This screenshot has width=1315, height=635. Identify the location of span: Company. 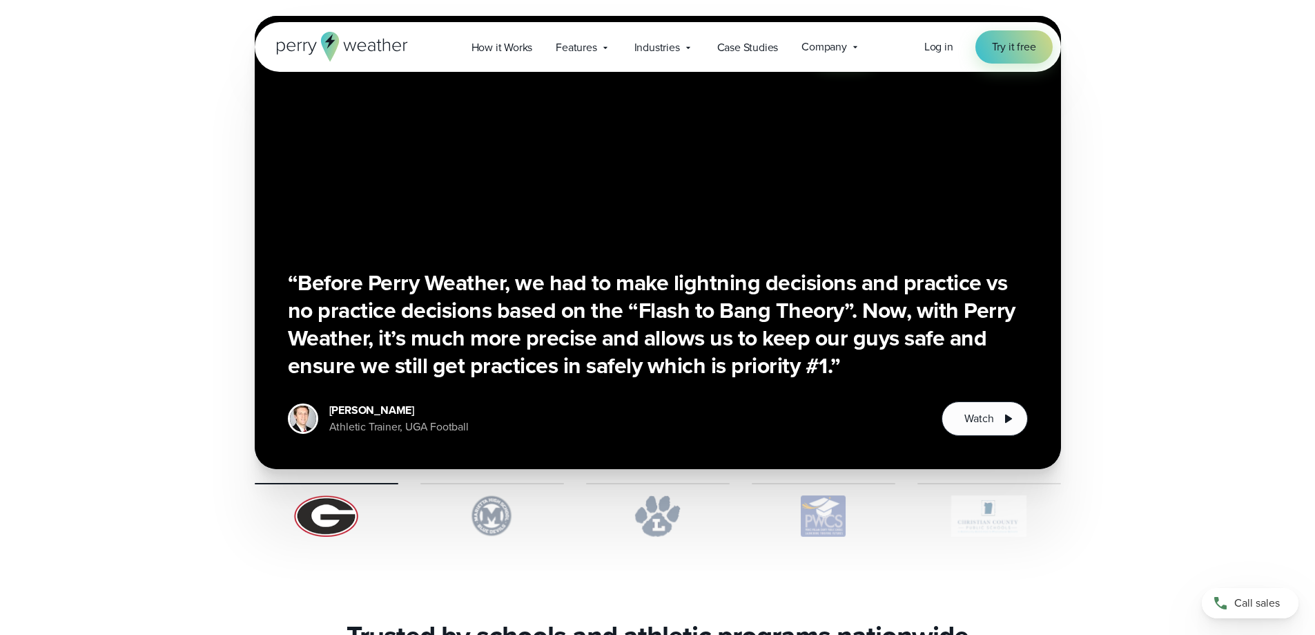
(824, 47).